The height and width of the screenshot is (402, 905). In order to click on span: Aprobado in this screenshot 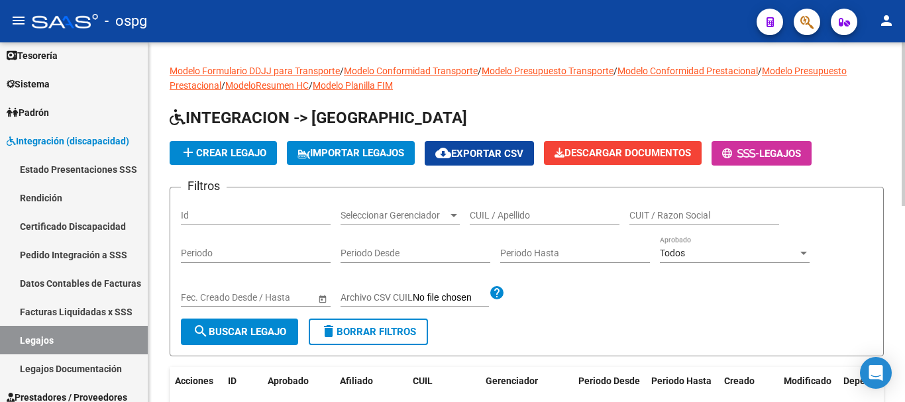, I will do `click(288, 381)`.